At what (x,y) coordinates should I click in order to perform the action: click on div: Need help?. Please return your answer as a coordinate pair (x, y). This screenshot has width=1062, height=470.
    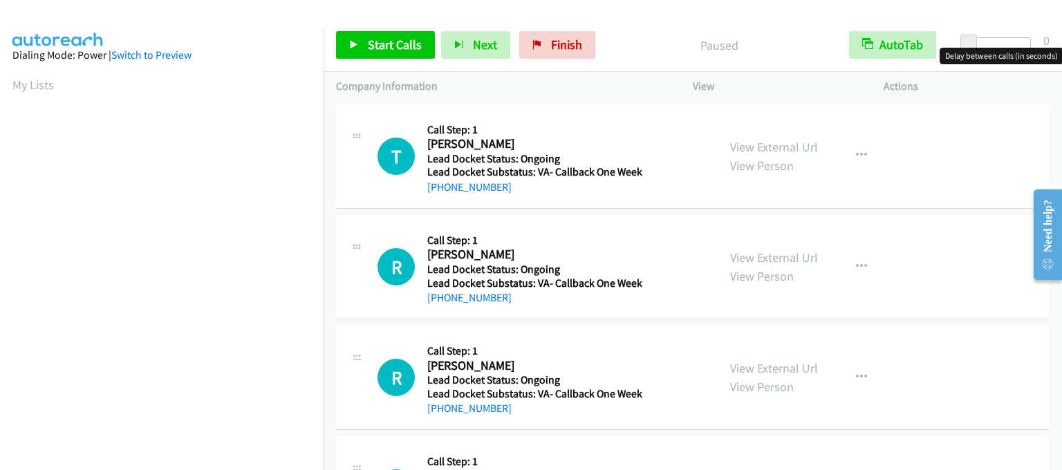
    Looking at the image, I should click on (25, 46).